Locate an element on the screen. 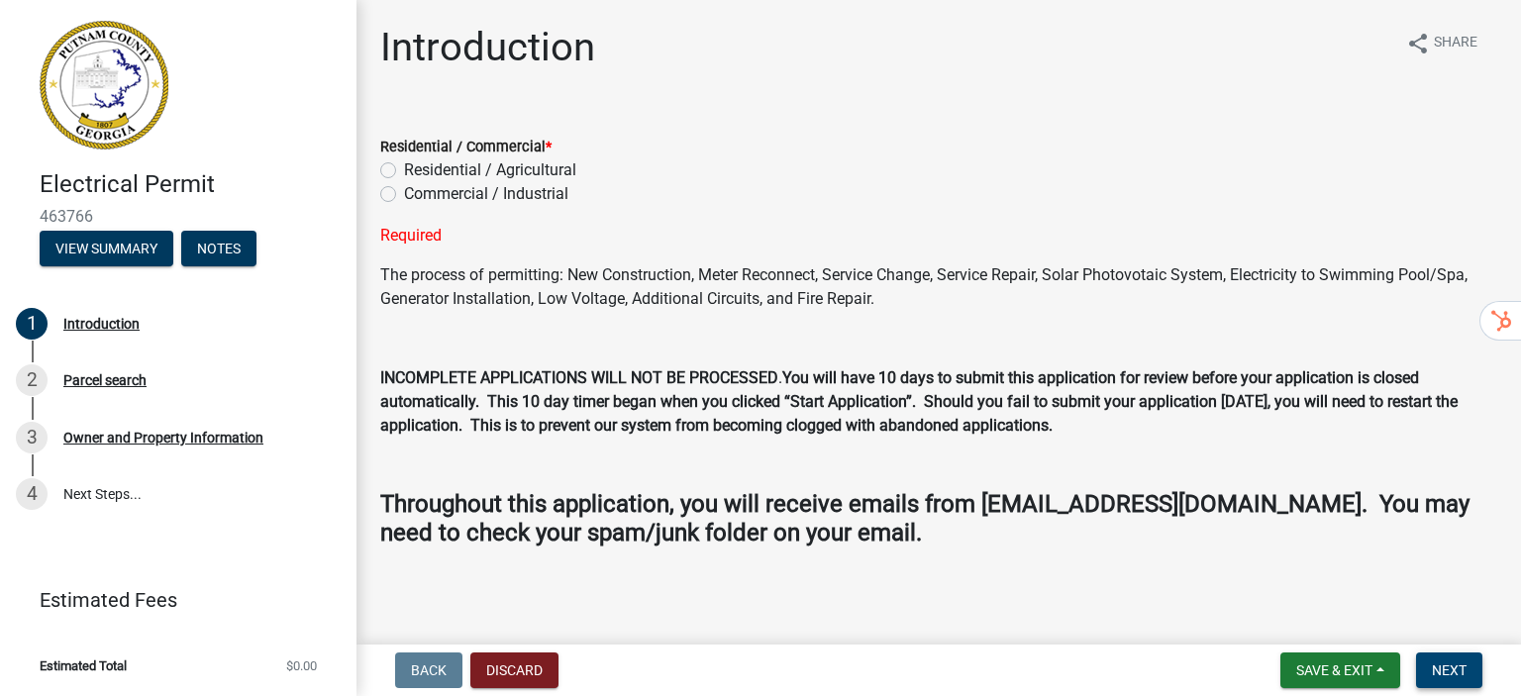  div: Required is located at coordinates (938, 236).